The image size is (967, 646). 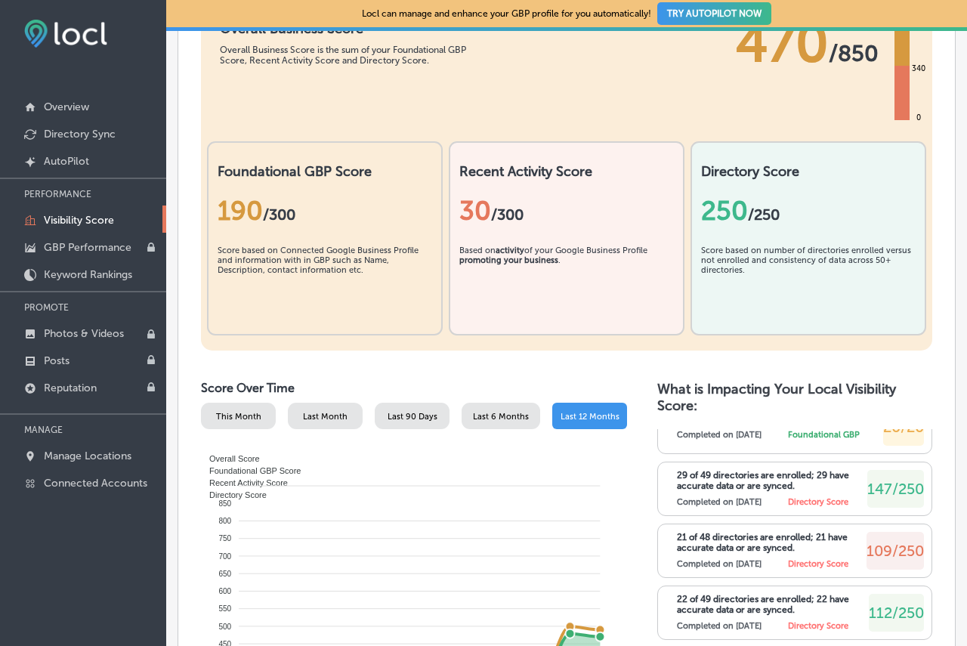 I want to click on tspan: 700, so click(x=224, y=555).